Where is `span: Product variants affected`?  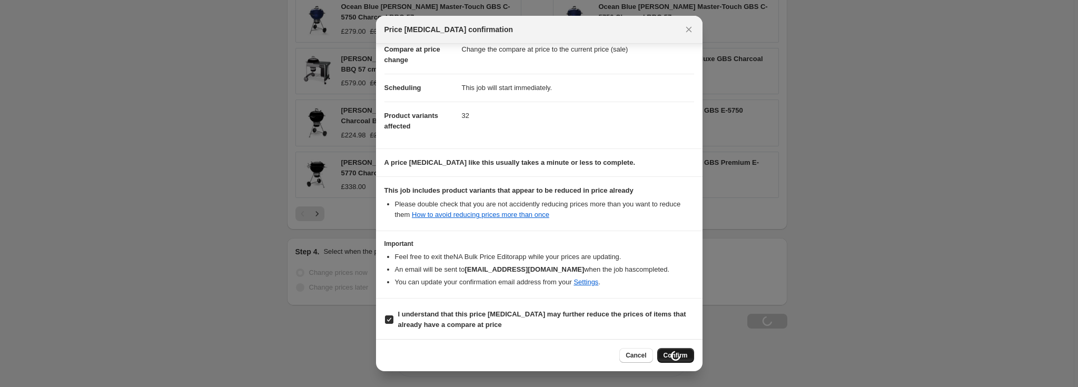
span: Product variants affected is located at coordinates (411, 121).